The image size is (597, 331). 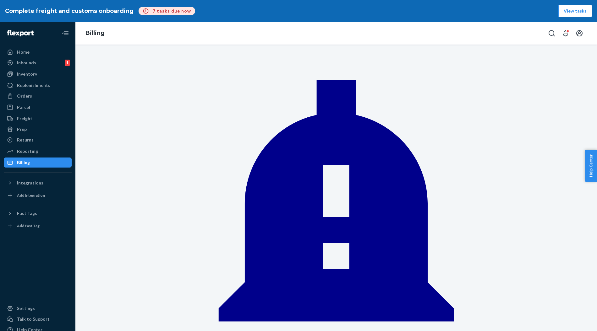 I want to click on button: Open account menu, so click(x=579, y=33).